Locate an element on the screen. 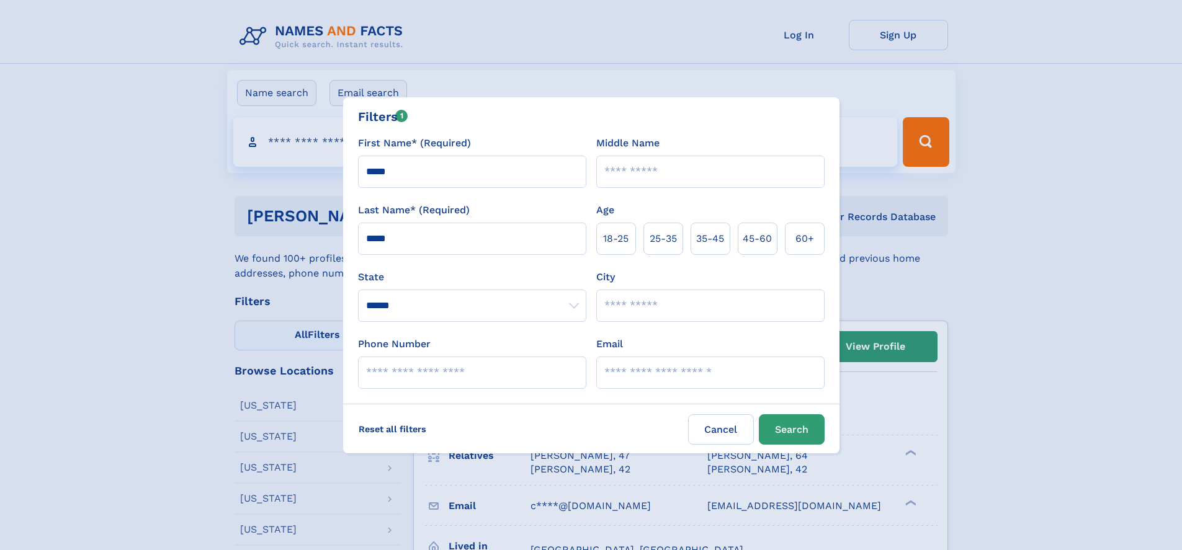 The image size is (1182, 550). label: Cancel is located at coordinates (721, 429).